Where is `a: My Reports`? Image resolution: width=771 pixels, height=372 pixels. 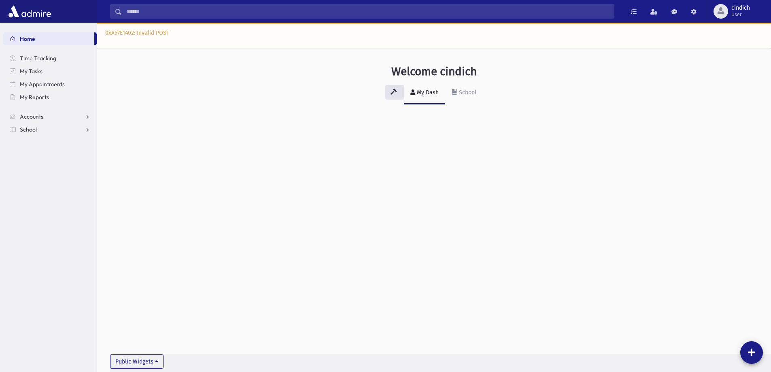 a: My Reports is located at coordinates (50, 97).